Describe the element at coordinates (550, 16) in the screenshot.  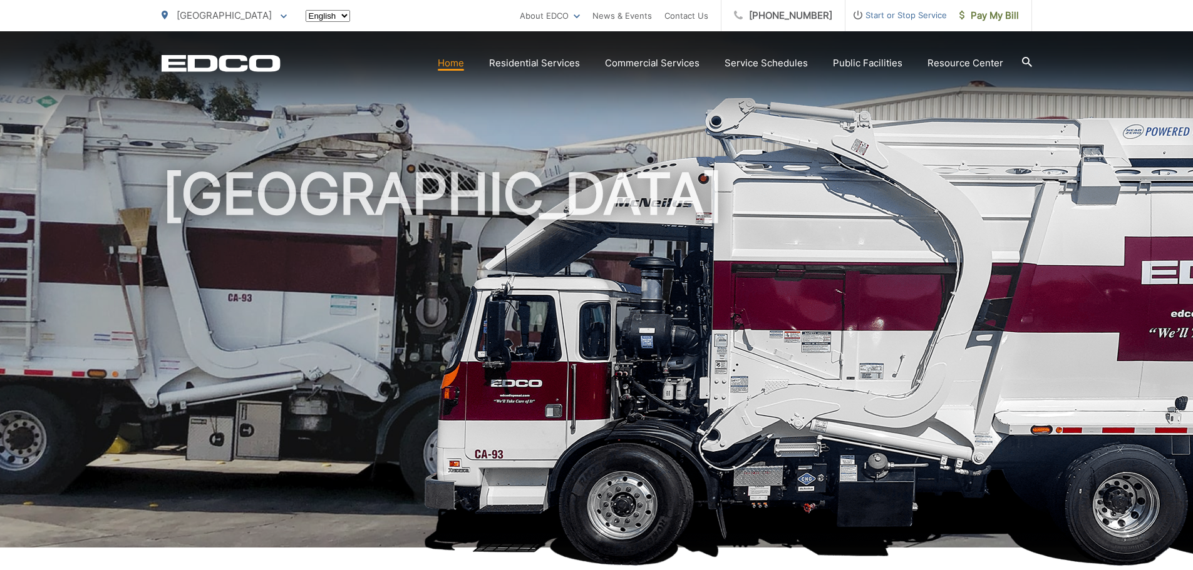
I see `a: About EDCO` at that location.